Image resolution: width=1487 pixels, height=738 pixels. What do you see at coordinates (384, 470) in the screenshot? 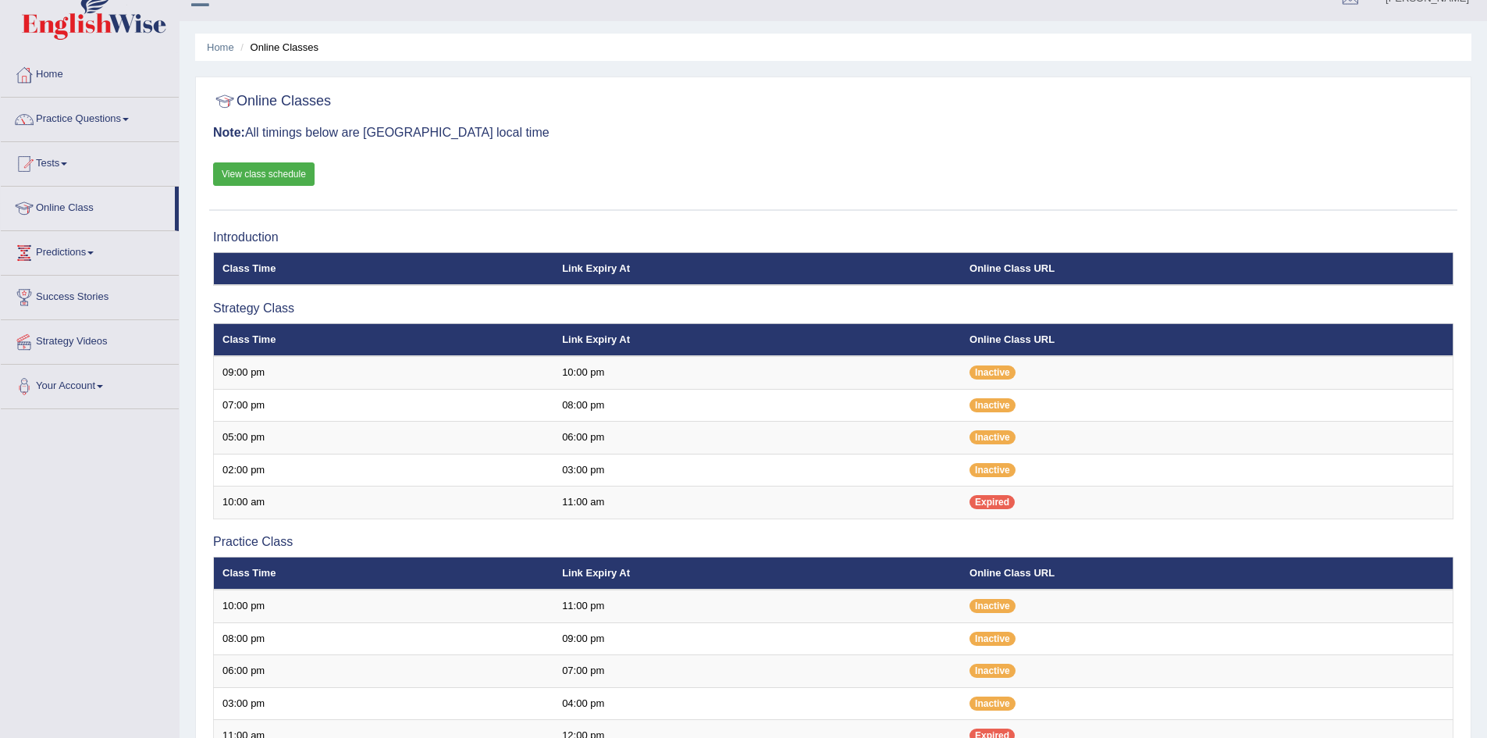
I see `td: 02:00 pm` at bounding box center [384, 470].